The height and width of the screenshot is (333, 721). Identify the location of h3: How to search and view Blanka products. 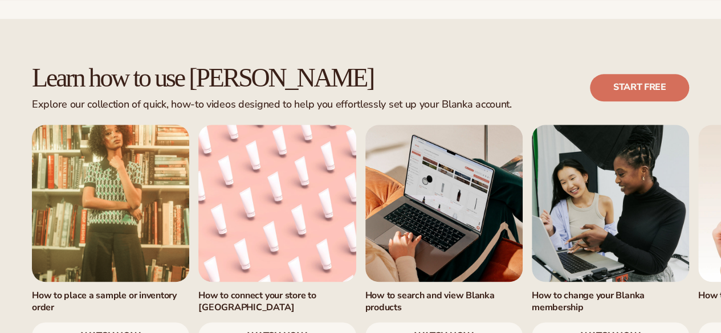
(444, 302).